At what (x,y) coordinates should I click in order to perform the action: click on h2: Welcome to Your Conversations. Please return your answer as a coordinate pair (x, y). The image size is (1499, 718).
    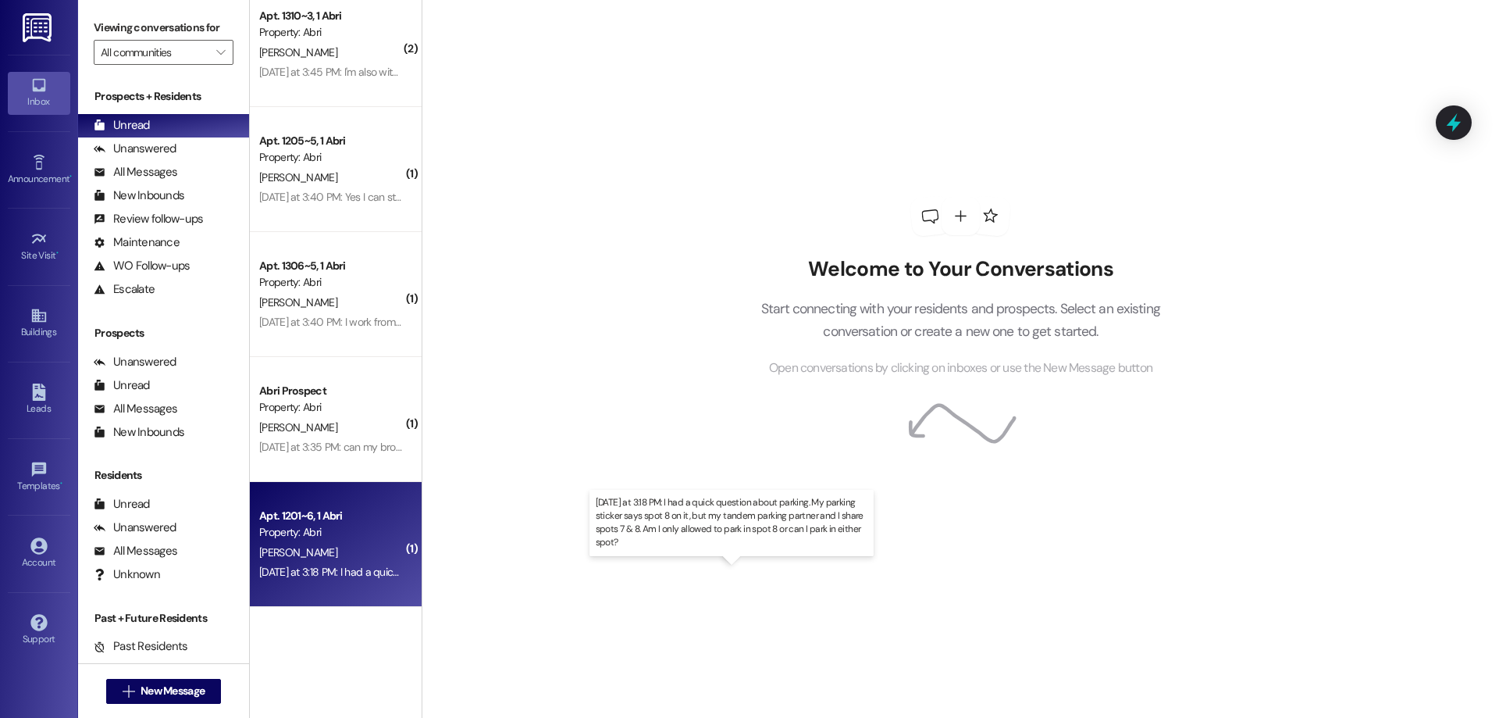
    Looking at the image, I should click on (961, 269).